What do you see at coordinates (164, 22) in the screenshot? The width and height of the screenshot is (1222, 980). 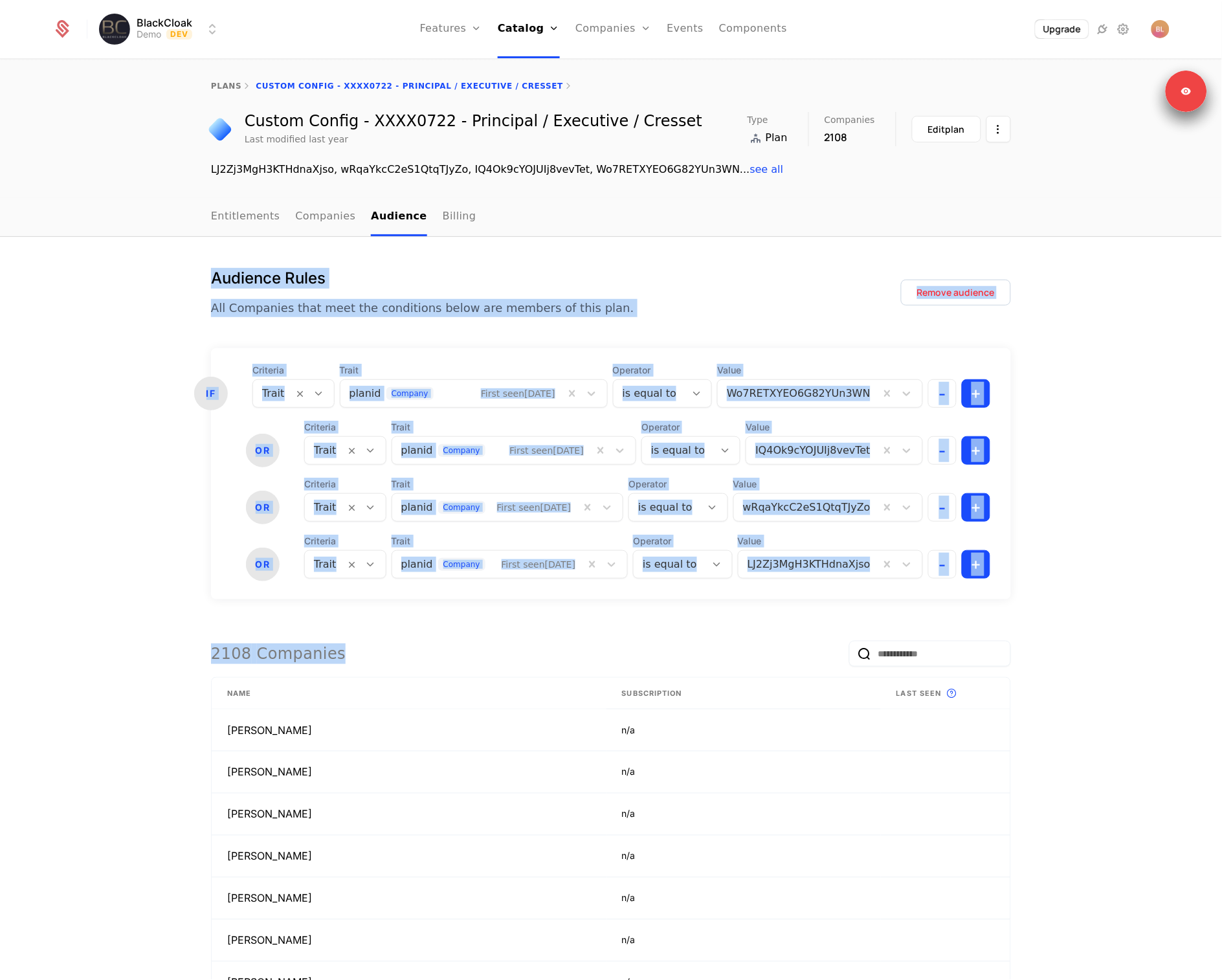 I see `span: BlackCloak` at bounding box center [164, 22].